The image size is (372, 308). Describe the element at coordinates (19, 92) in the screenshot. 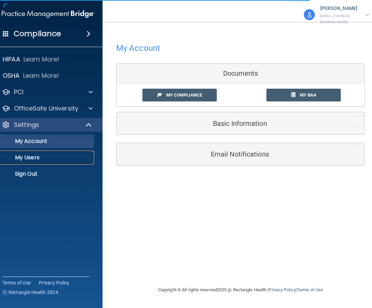

I see `p: PCI` at that location.